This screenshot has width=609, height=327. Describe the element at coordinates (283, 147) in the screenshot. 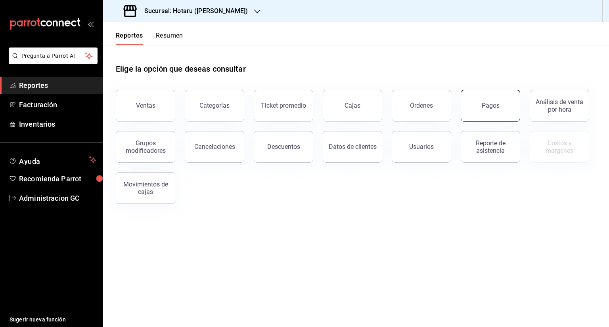

I see `button: Descuentos` at that location.